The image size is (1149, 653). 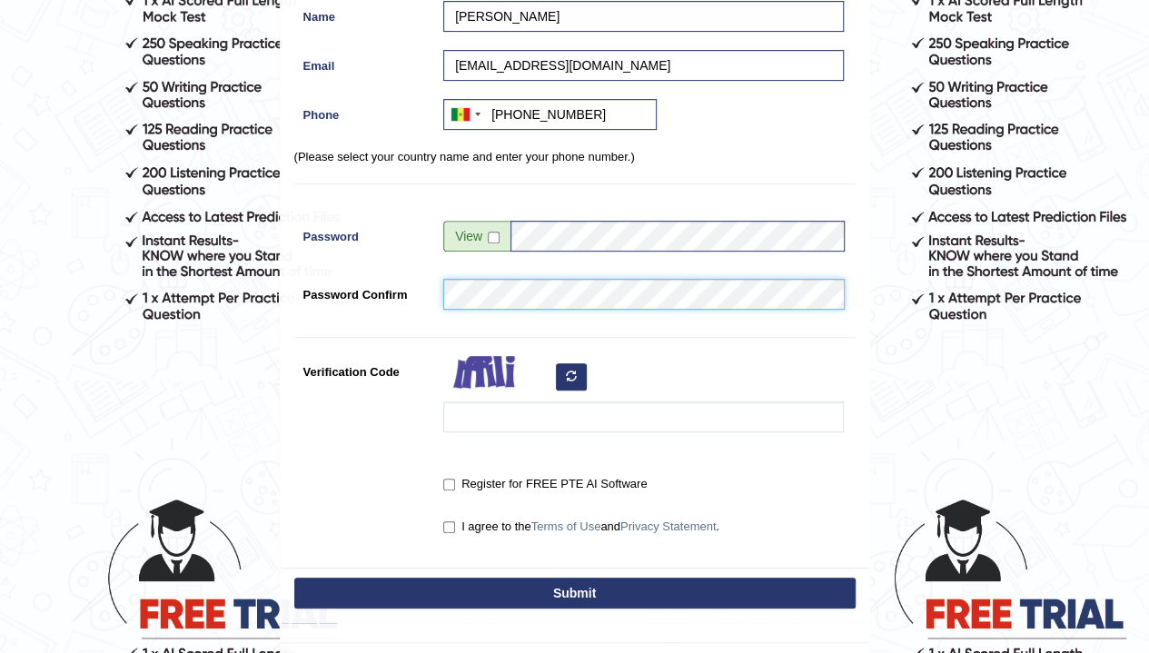 What do you see at coordinates (575, 156) in the screenshot?
I see `p: (Please select your country name and enter your phone number.)` at bounding box center [575, 156].